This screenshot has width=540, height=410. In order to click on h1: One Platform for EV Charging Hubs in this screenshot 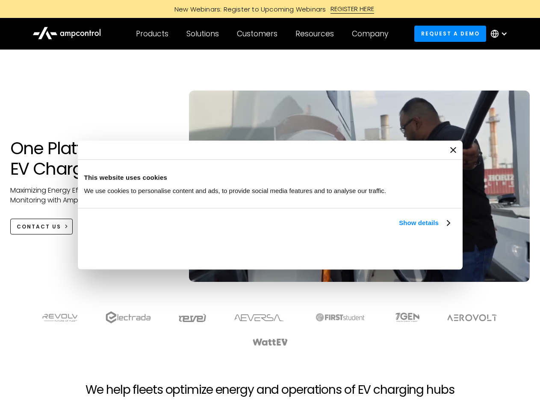, I will do `click(91, 159)`.